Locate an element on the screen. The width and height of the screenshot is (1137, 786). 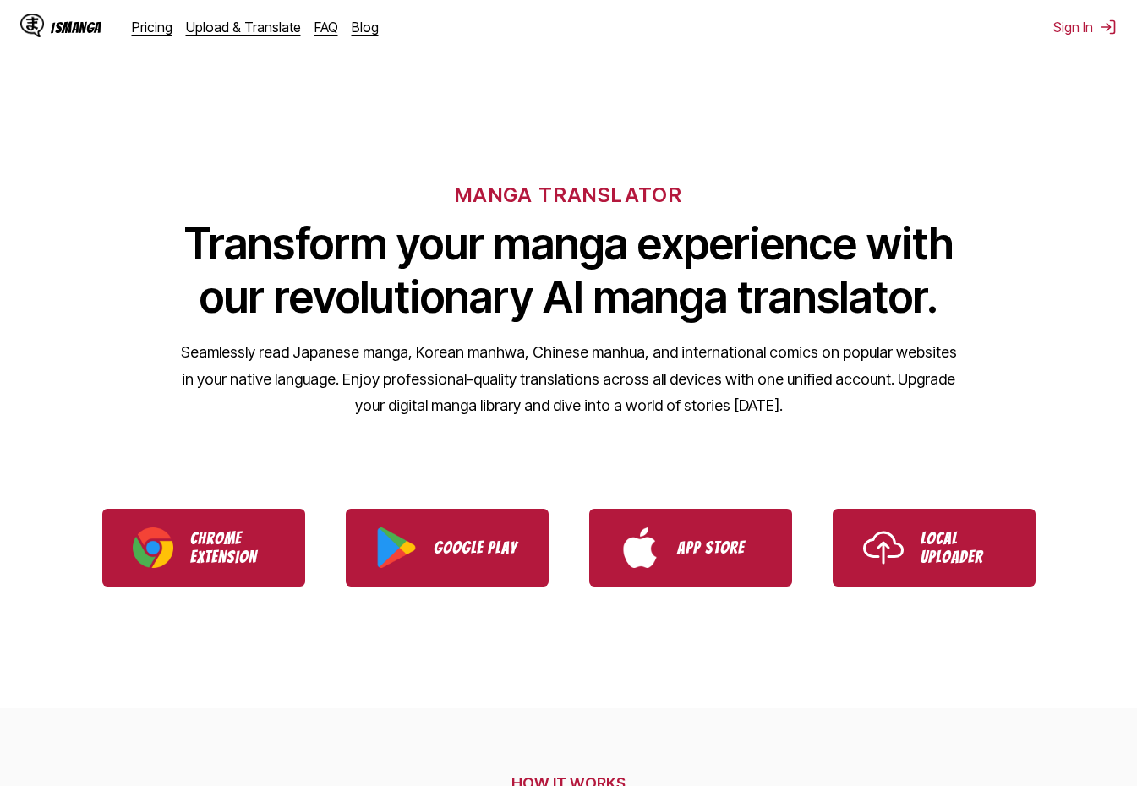
a: IsManga LogoIsManga is located at coordinates (76, 27).